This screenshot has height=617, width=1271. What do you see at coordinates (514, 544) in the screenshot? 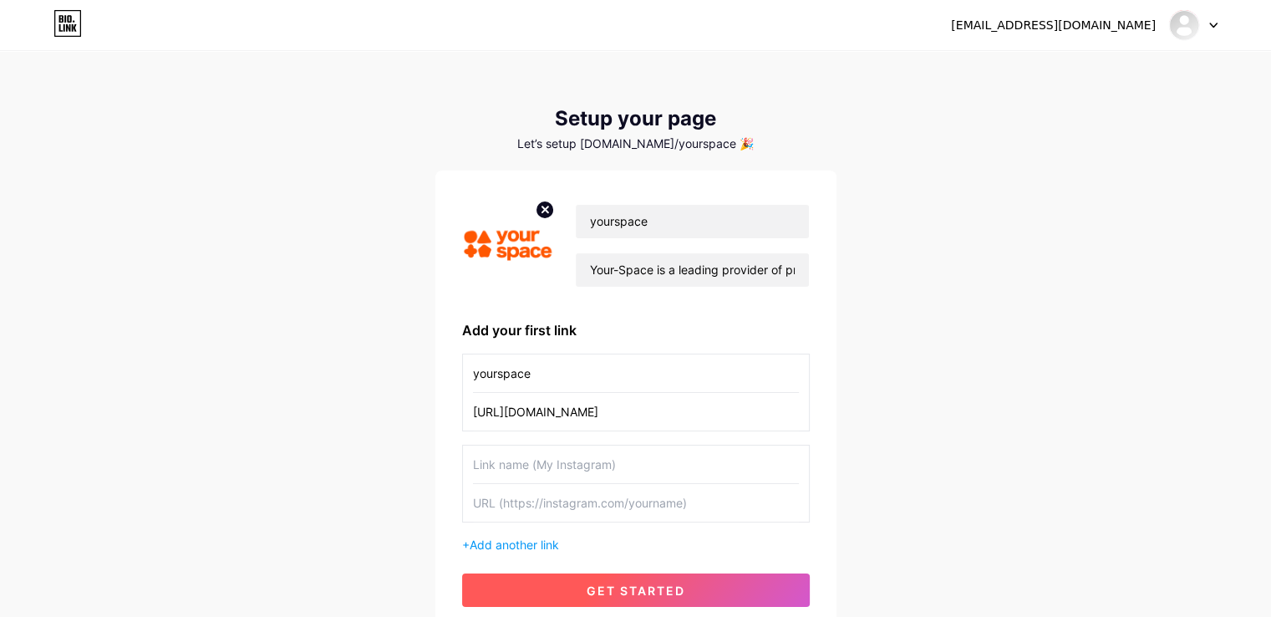
I see `span: Add another link` at bounding box center [514, 544].